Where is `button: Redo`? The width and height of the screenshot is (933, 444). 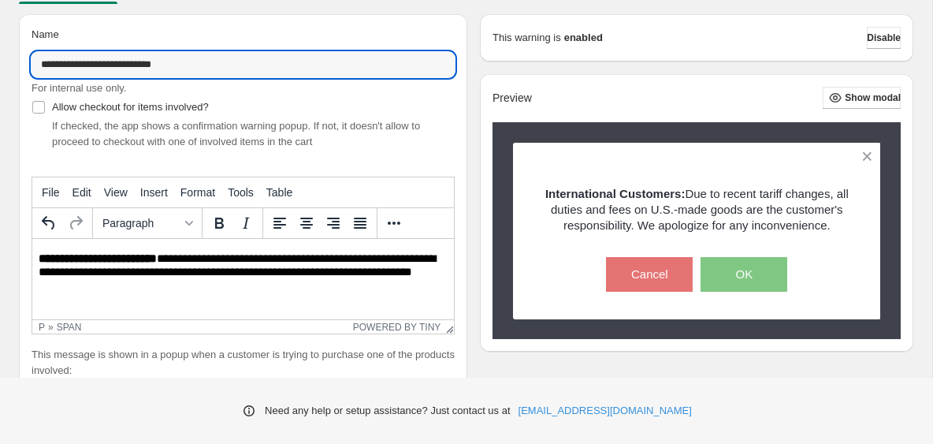 button: Redo is located at coordinates (76, 223).